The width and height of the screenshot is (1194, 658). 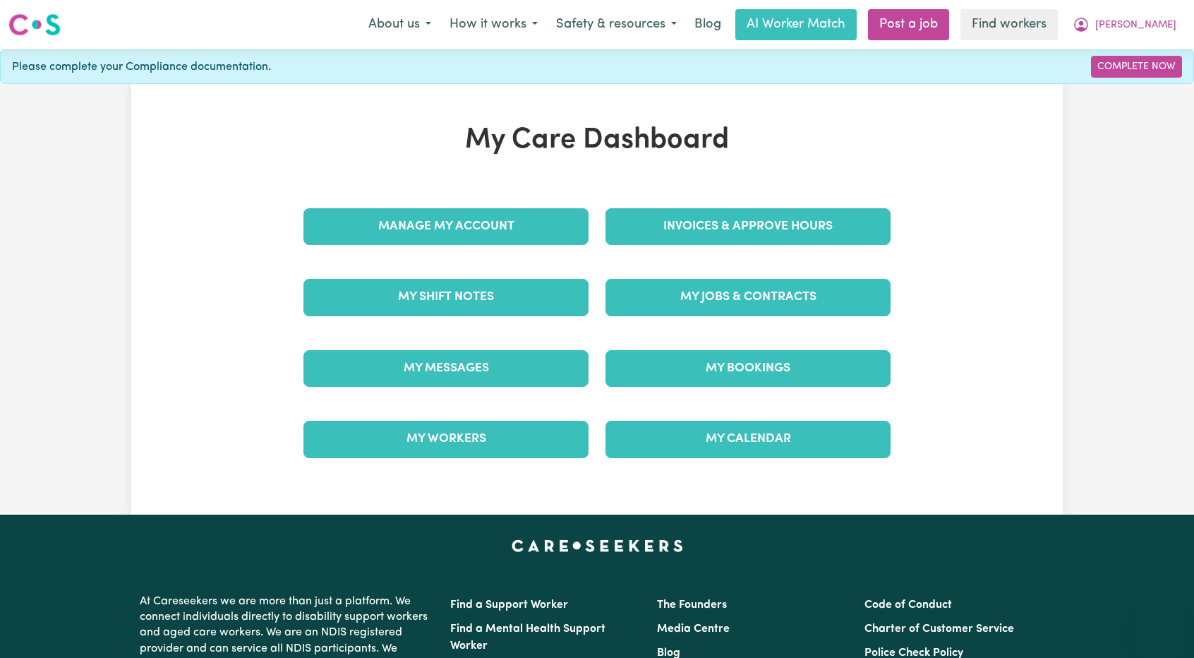 I want to click on a: My Jobs & Contracts, so click(x=748, y=297).